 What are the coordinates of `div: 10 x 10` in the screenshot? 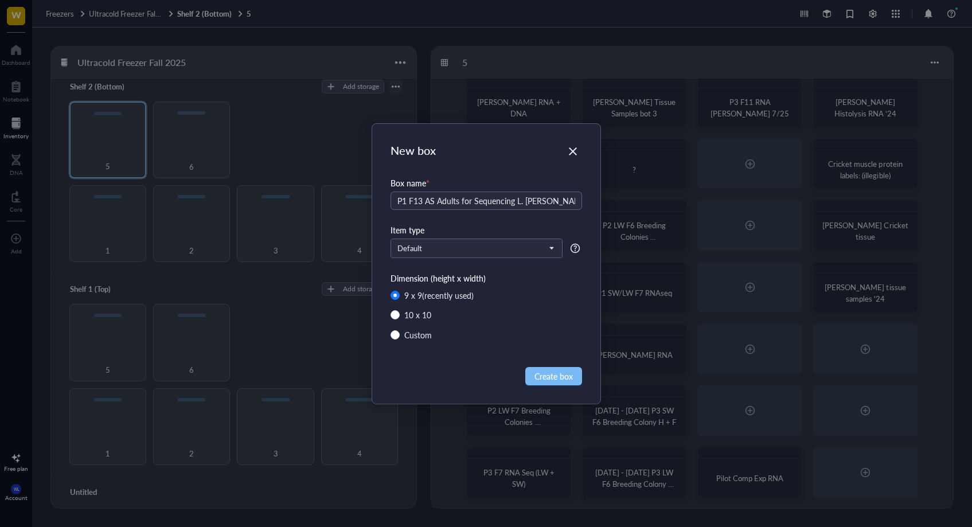 It's located at (417, 315).